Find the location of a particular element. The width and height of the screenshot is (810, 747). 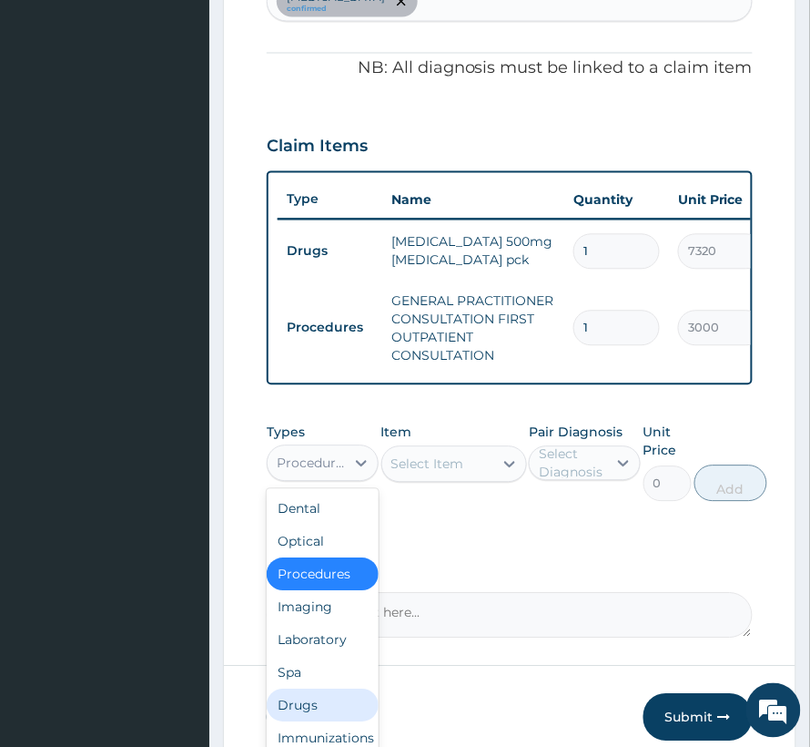

td: Drugs is located at coordinates (330, 251).